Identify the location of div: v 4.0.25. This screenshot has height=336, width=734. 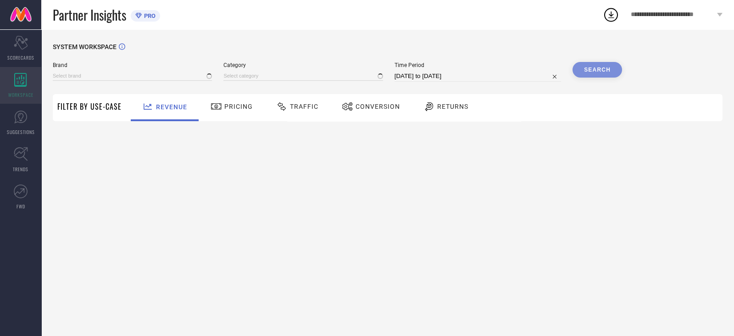
(35, 18).